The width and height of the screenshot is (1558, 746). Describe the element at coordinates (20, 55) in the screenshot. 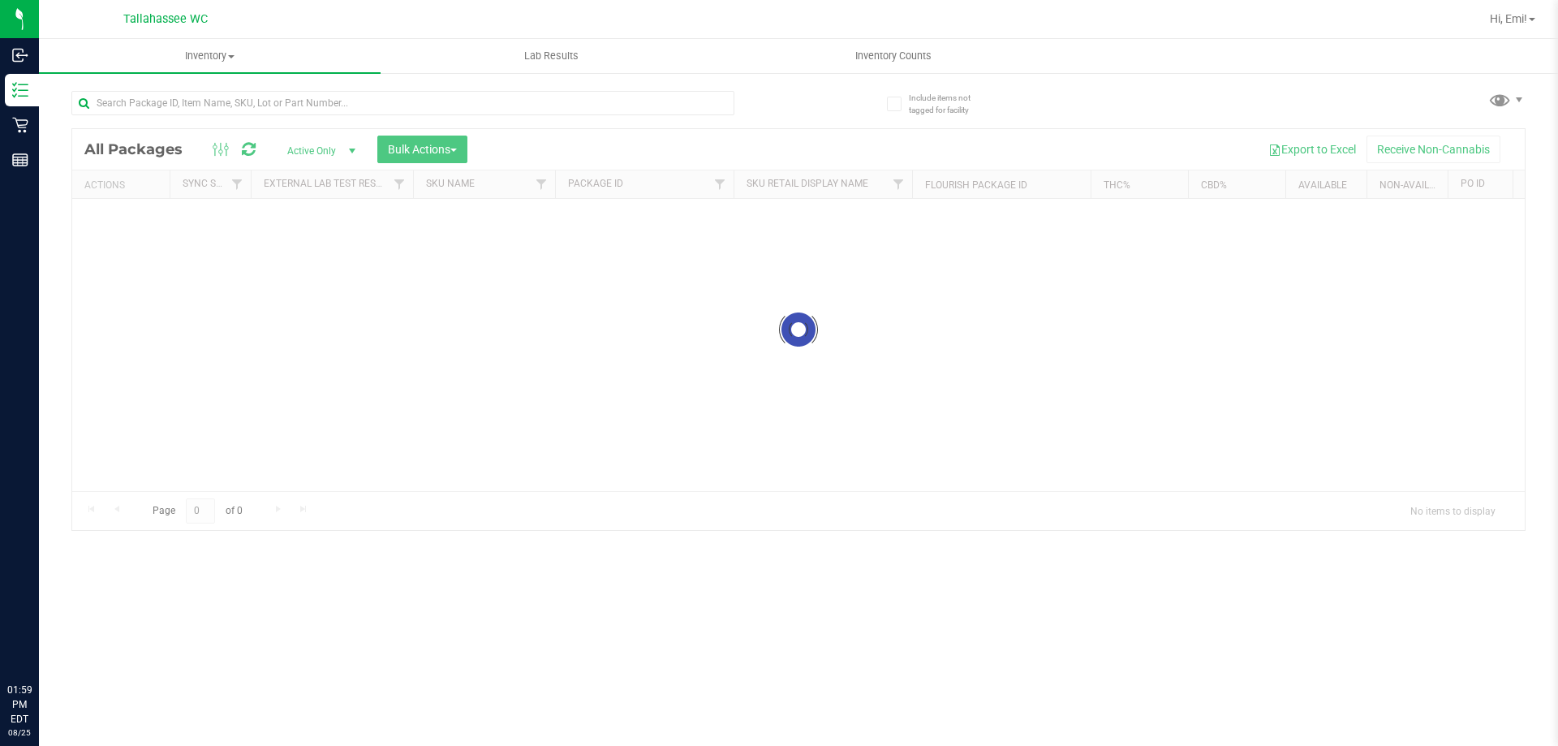

I see `inline-svg: Inbound` at that location.